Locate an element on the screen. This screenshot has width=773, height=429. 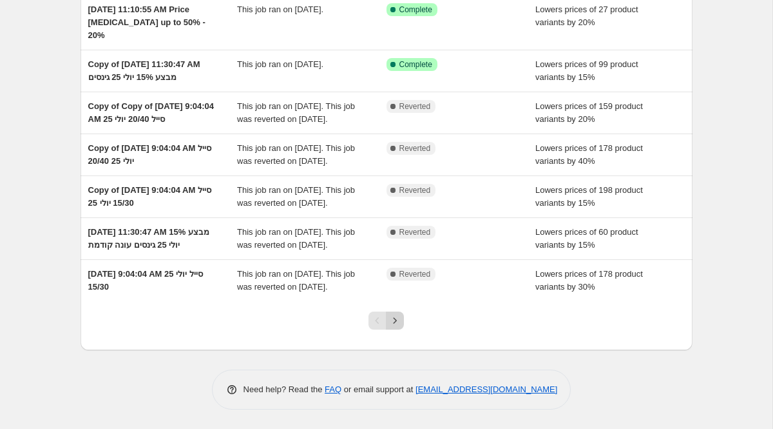
a: FAQ is located at coordinates (333, 389).